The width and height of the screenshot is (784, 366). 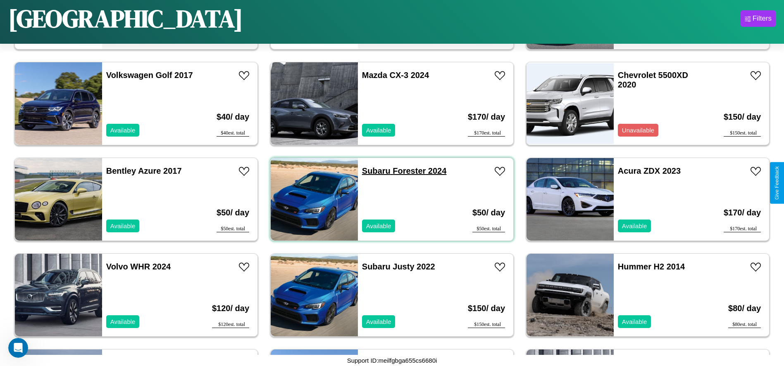 I want to click on a: Mazda CX-3 2024, so click(x=395, y=75).